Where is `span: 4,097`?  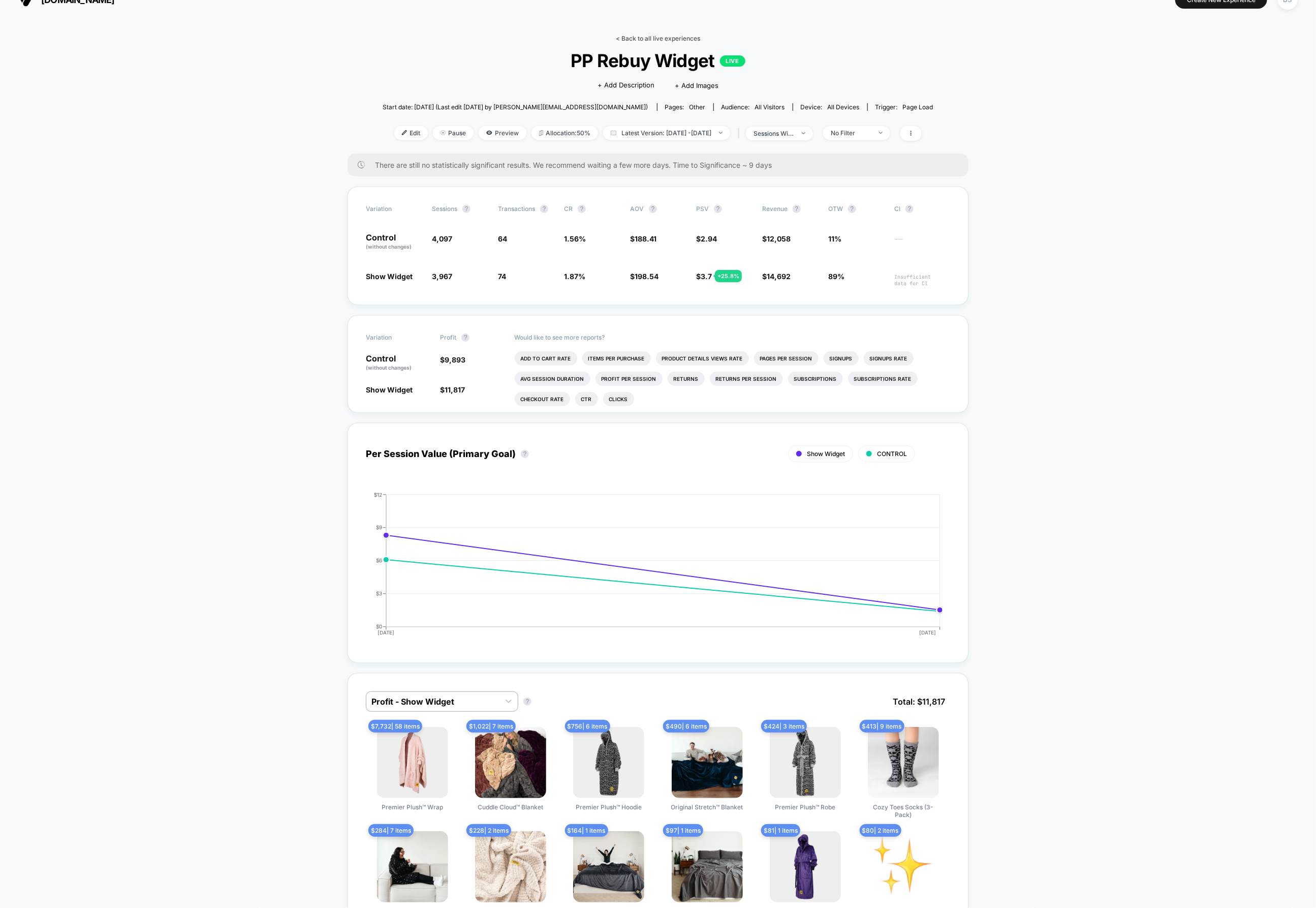
span: 4,097 is located at coordinates (442, 239).